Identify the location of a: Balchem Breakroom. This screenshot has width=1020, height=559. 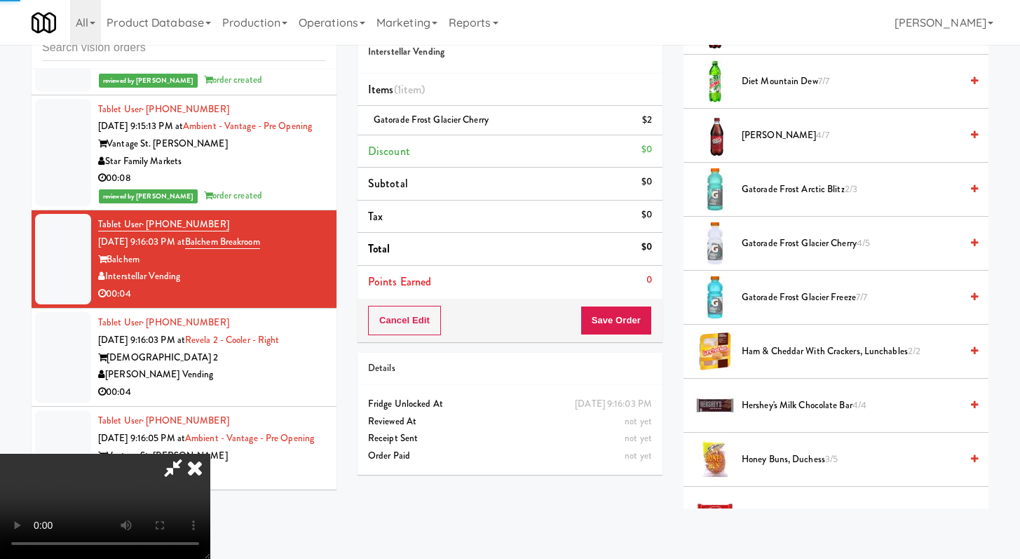
(222, 242).